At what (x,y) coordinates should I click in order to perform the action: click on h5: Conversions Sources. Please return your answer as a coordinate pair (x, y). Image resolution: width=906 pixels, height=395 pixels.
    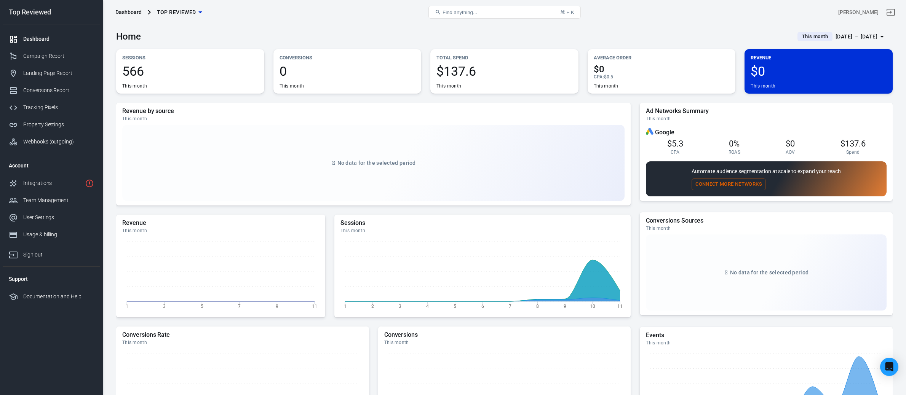
    Looking at the image, I should click on (766, 221).